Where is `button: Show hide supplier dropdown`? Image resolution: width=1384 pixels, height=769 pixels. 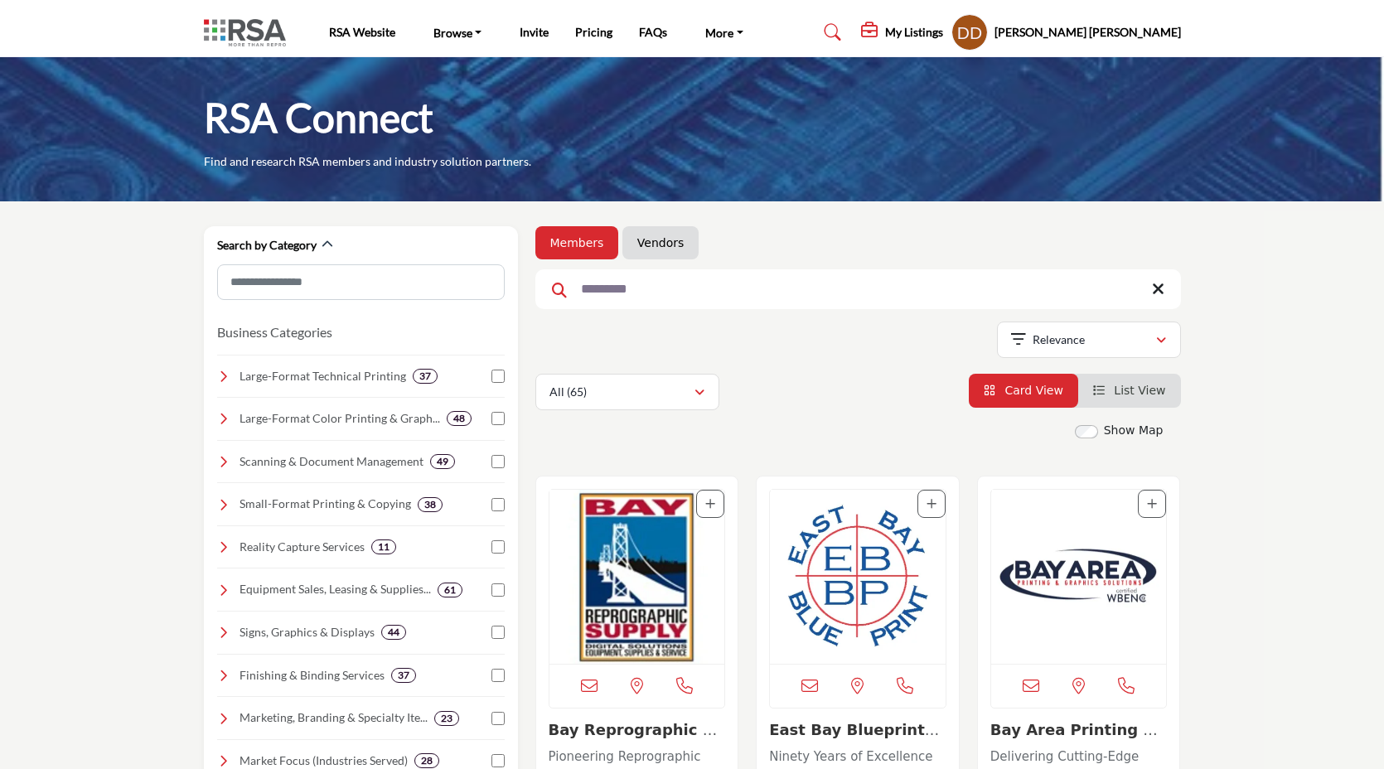 button: Show hide supplier dropdown is located at coordinates (969, 32).